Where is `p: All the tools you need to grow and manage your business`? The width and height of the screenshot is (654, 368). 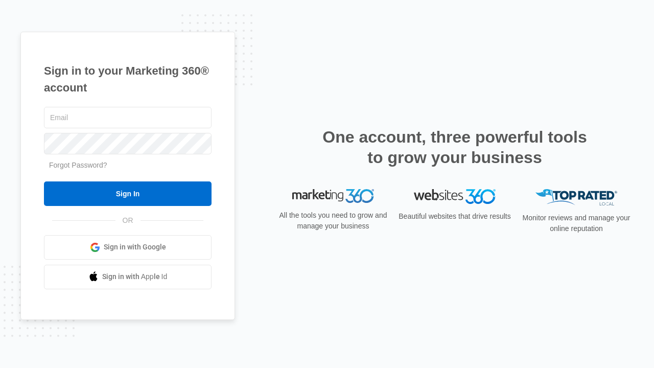 p: All the tools you need to grow and manage your business is located at coordinates (333, 221).